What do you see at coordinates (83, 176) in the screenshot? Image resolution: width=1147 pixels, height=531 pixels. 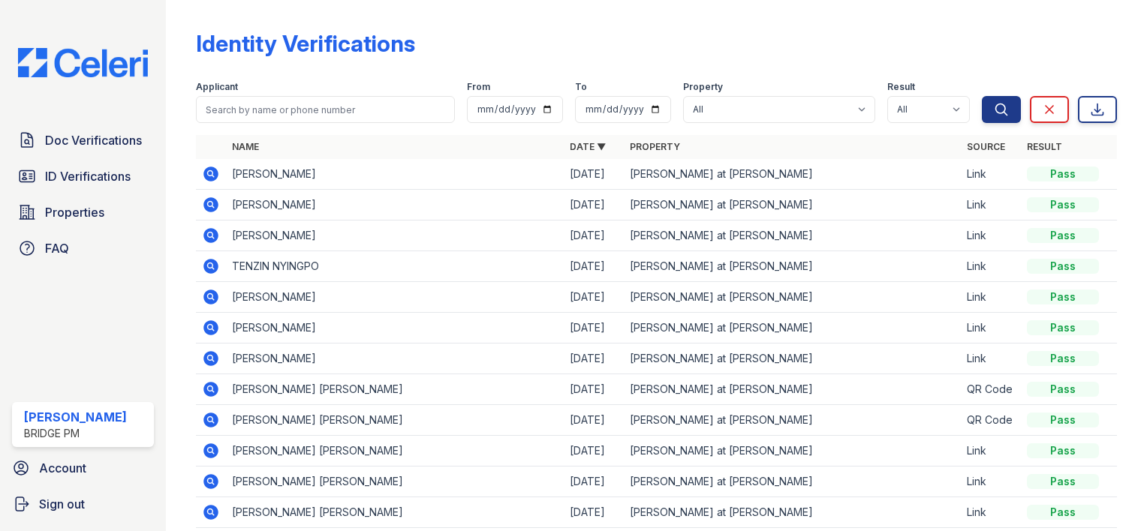 I see `a: ID Verifications` at bounding box center [83, 176].